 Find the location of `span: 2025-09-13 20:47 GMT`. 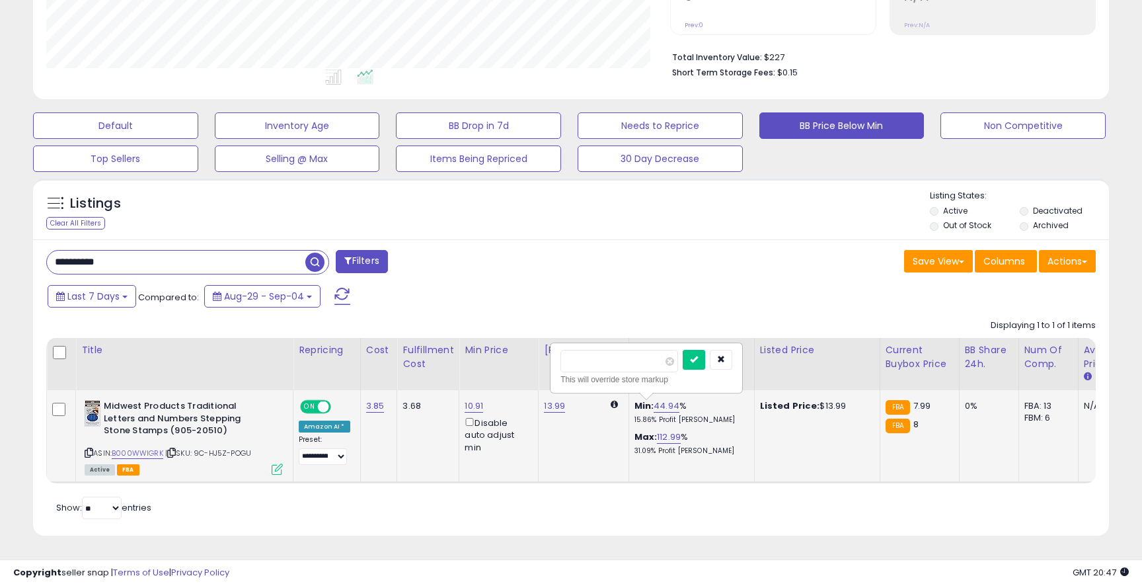

span: 2025-09-13 20:47 GMT is located at coordinates (1100, 572).